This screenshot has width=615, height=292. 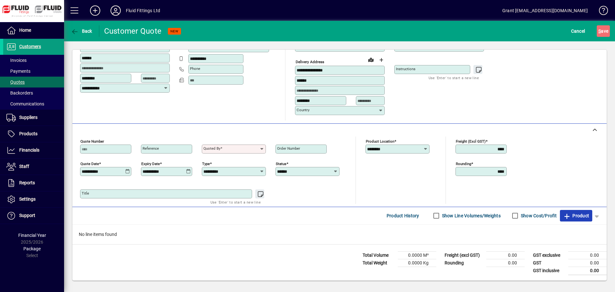 What do you see at coordinates (339, 234) in the screenshot?
I see `div: No line items found` at bounding box center [339, 234].